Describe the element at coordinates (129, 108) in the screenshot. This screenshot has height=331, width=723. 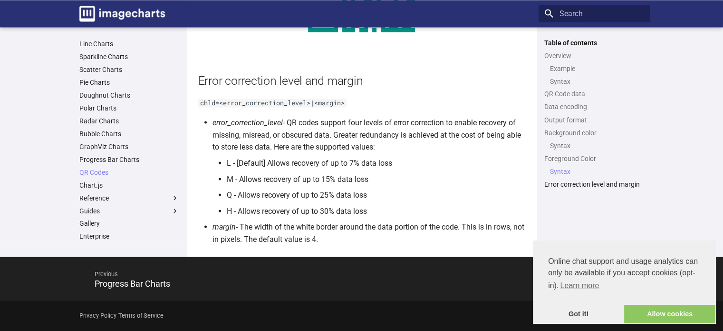
I see `a: Polar Charts` at that location.